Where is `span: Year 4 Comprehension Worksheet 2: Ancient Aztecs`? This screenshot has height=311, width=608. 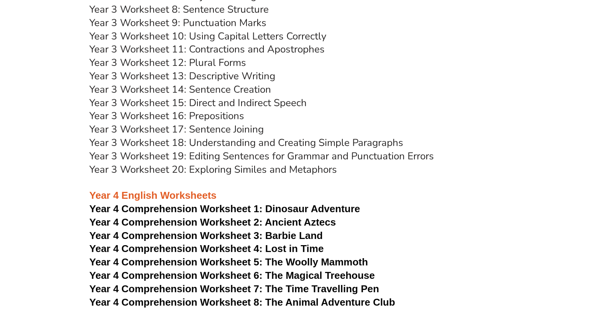 span: Year 4 Comprehension Worksheet 2: Ancient Aztecs is located at coordinates (212, 222).